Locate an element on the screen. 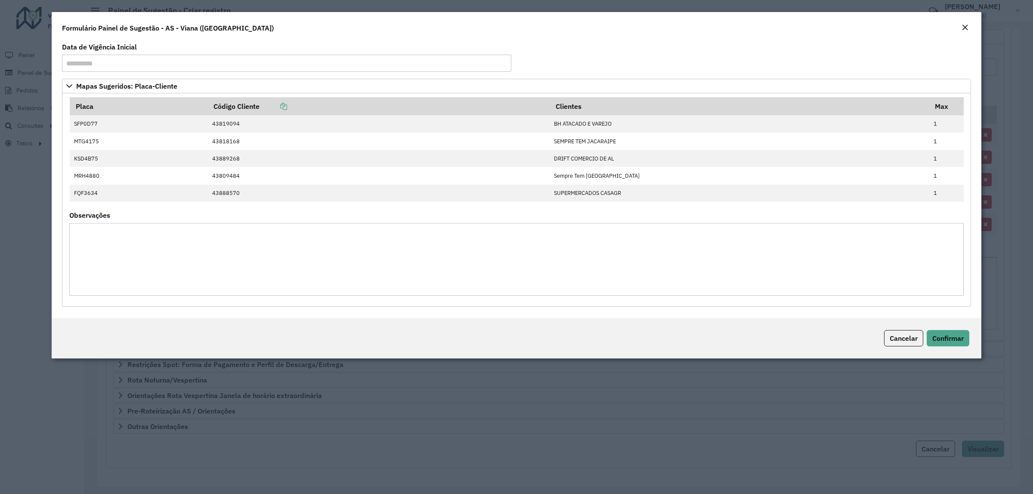 This screenshot has height=494, width=1033. td: 43818168 is located at coordinates (378, 141).